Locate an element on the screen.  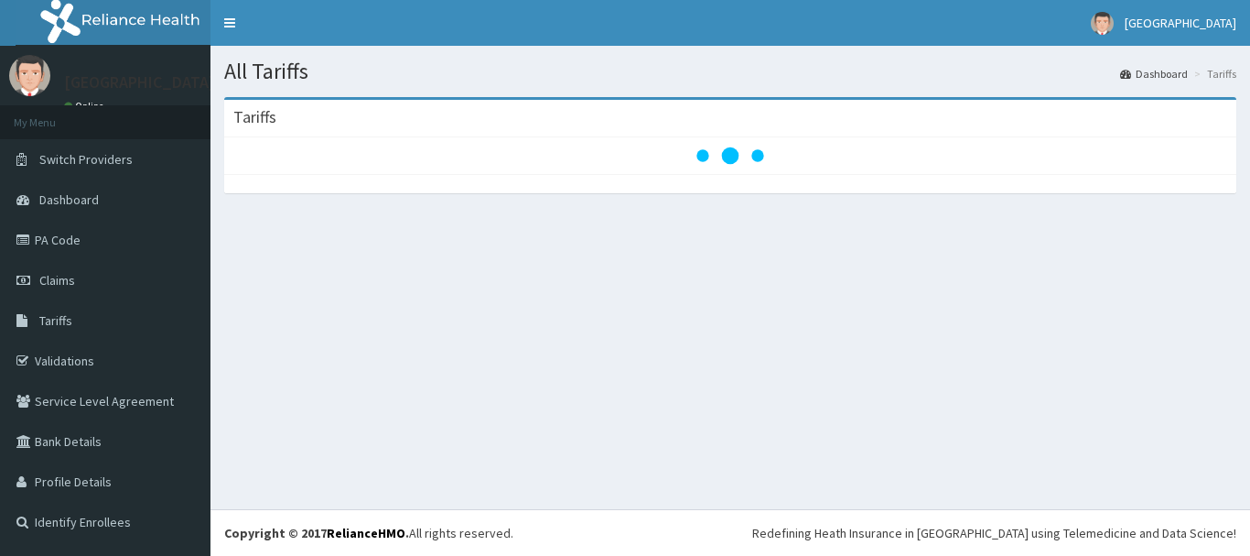
span: Dashboard is located at coordinates (69, 200).